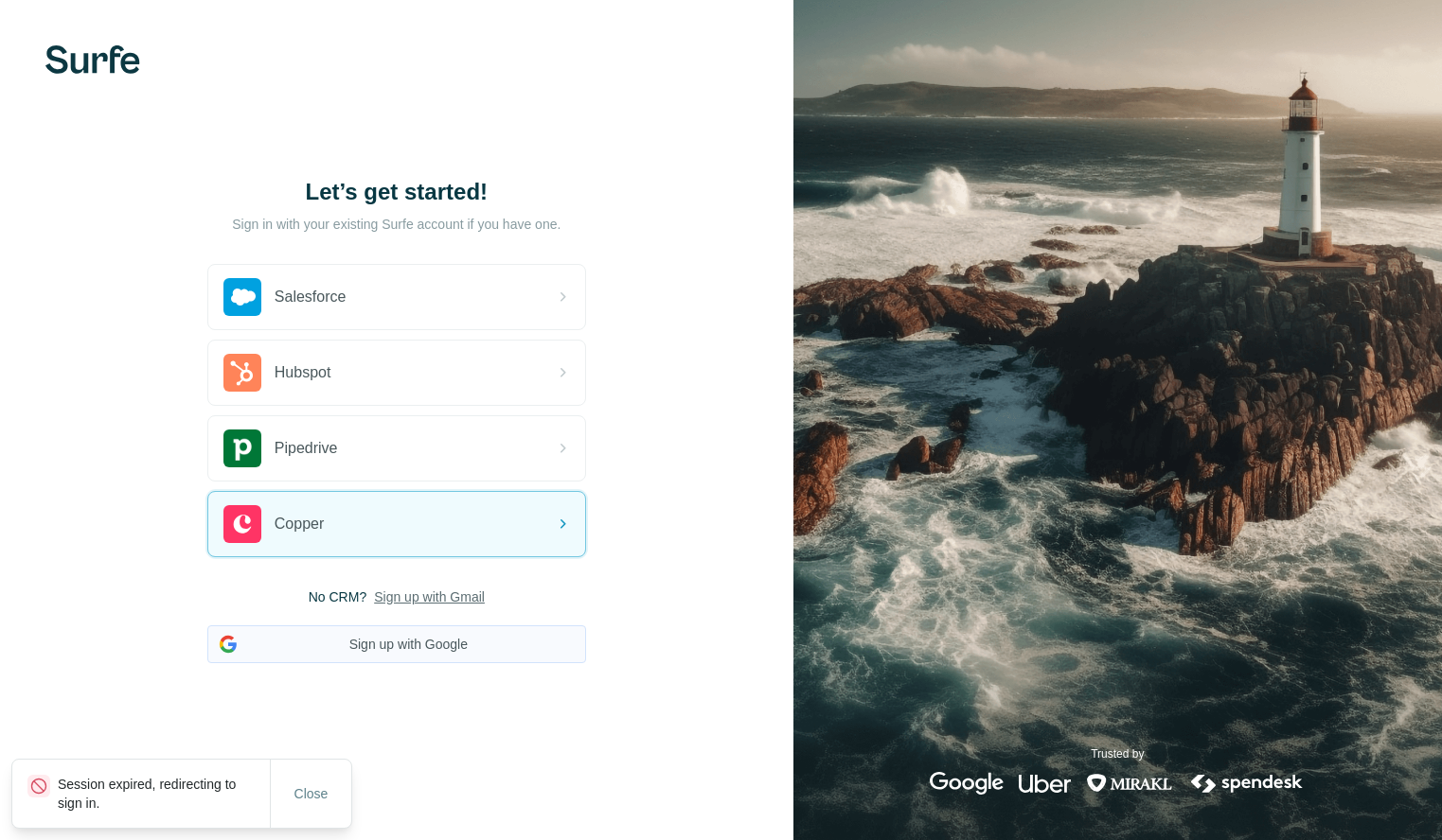 The image size is (1442, 840). What do you see at coordinates (1247, 784) in the screenshot?
I see `img: spendesk's logo` at bounding box center [1247, 784].